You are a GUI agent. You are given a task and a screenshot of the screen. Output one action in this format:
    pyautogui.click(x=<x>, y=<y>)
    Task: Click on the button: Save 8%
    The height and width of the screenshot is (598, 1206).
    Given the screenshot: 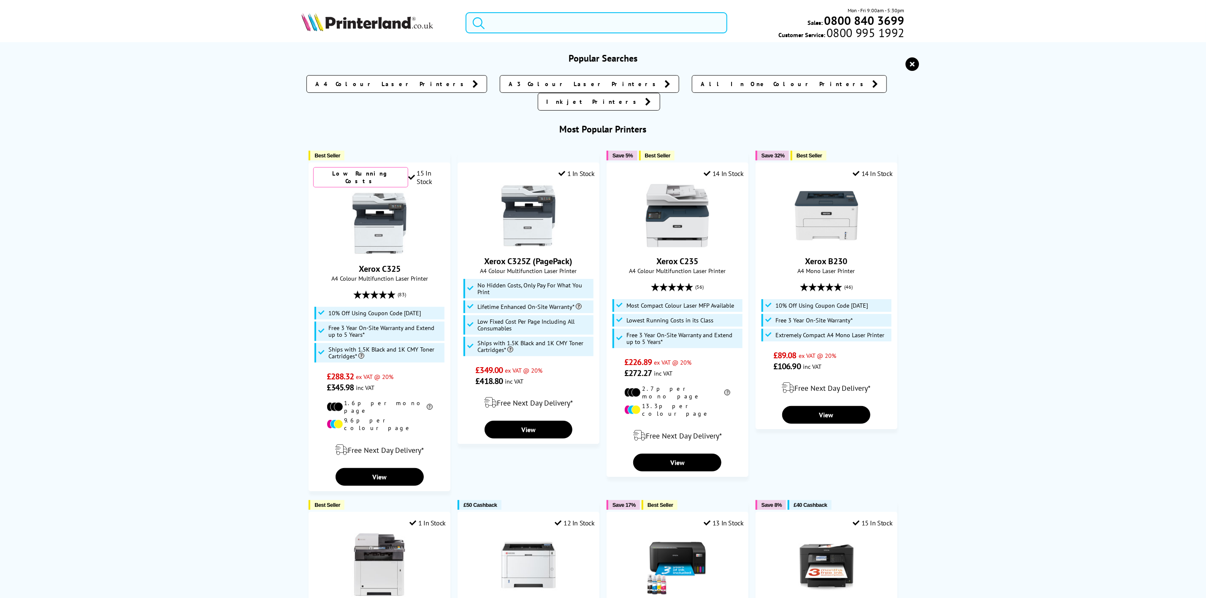 What is the action you would take?
    pyautogui.click(x=771, y=505)
    